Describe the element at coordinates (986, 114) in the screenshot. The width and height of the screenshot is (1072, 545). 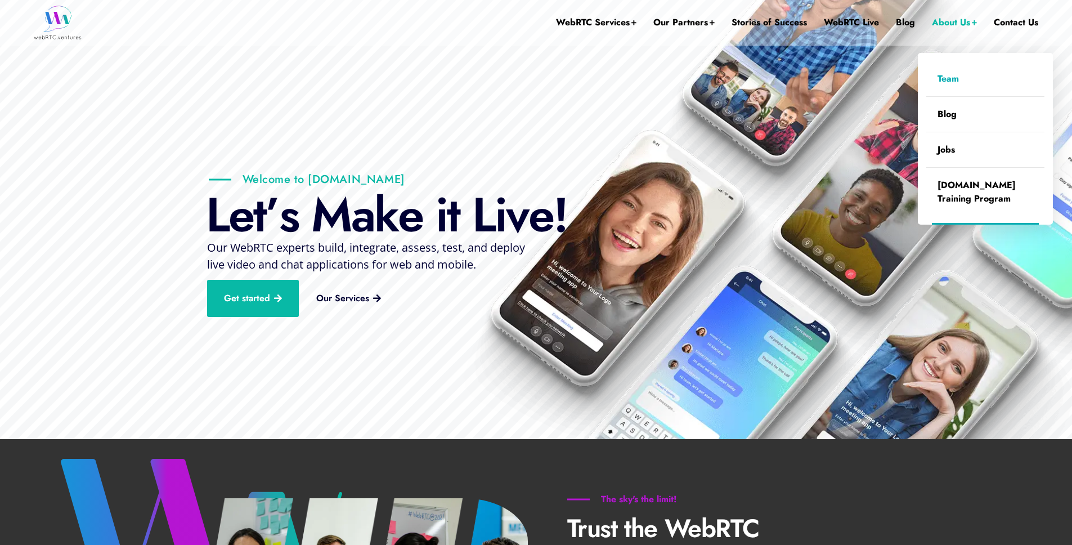
I see `a: Blog` at that location.